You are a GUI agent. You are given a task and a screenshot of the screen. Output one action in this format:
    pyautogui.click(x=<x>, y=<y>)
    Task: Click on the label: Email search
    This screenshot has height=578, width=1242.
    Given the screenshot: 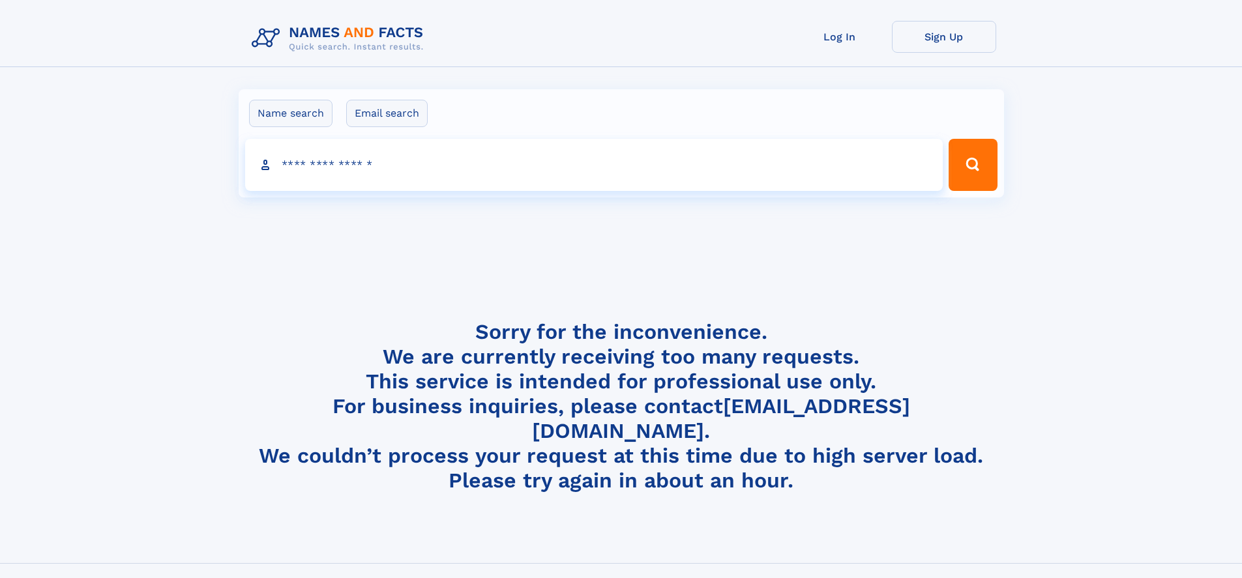 What is the action you would take?
    pyautogui.click(x=387, y=113)
    